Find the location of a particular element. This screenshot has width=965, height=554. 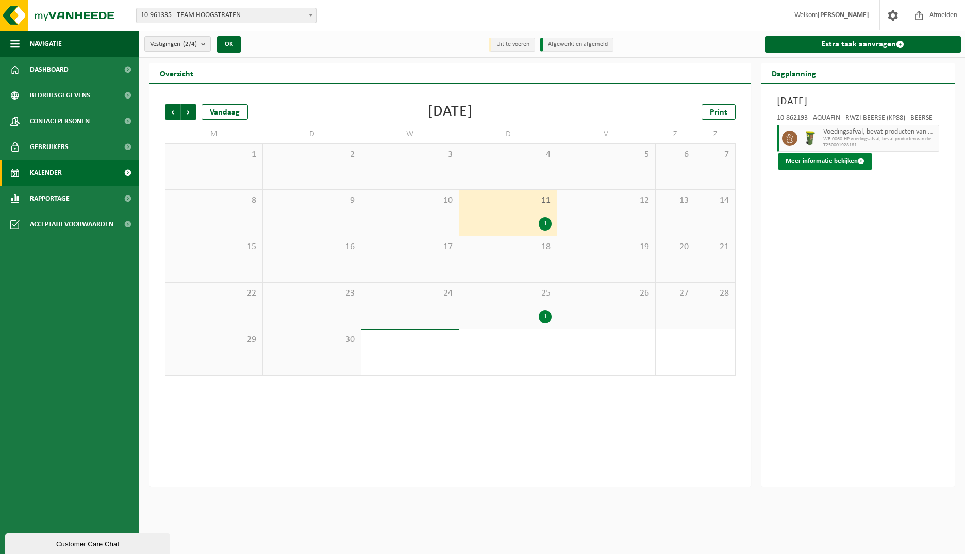

span: 1 is located at coordinates (214, 155).